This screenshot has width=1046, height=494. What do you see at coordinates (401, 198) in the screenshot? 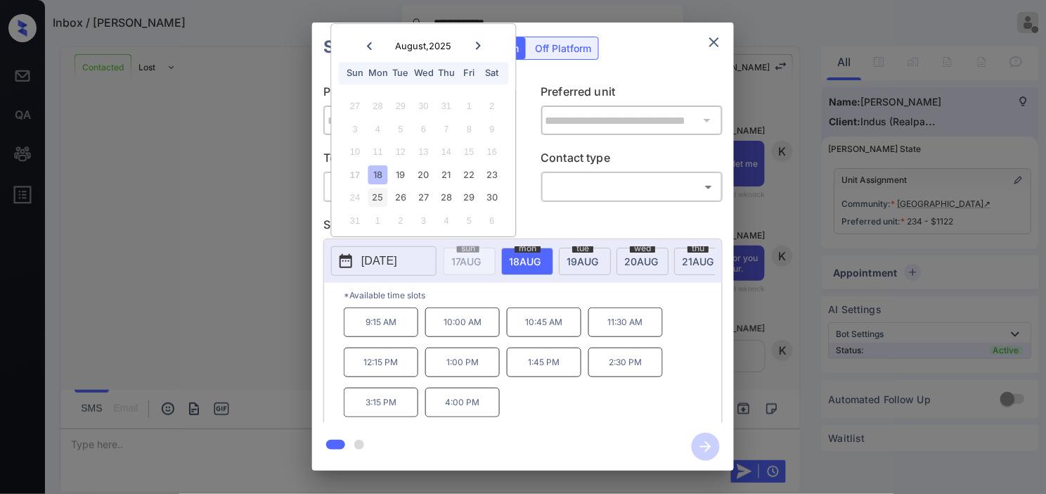
I see `div: Choose Tuesday, August 26th, 2025` at bounding box center [401, 198].